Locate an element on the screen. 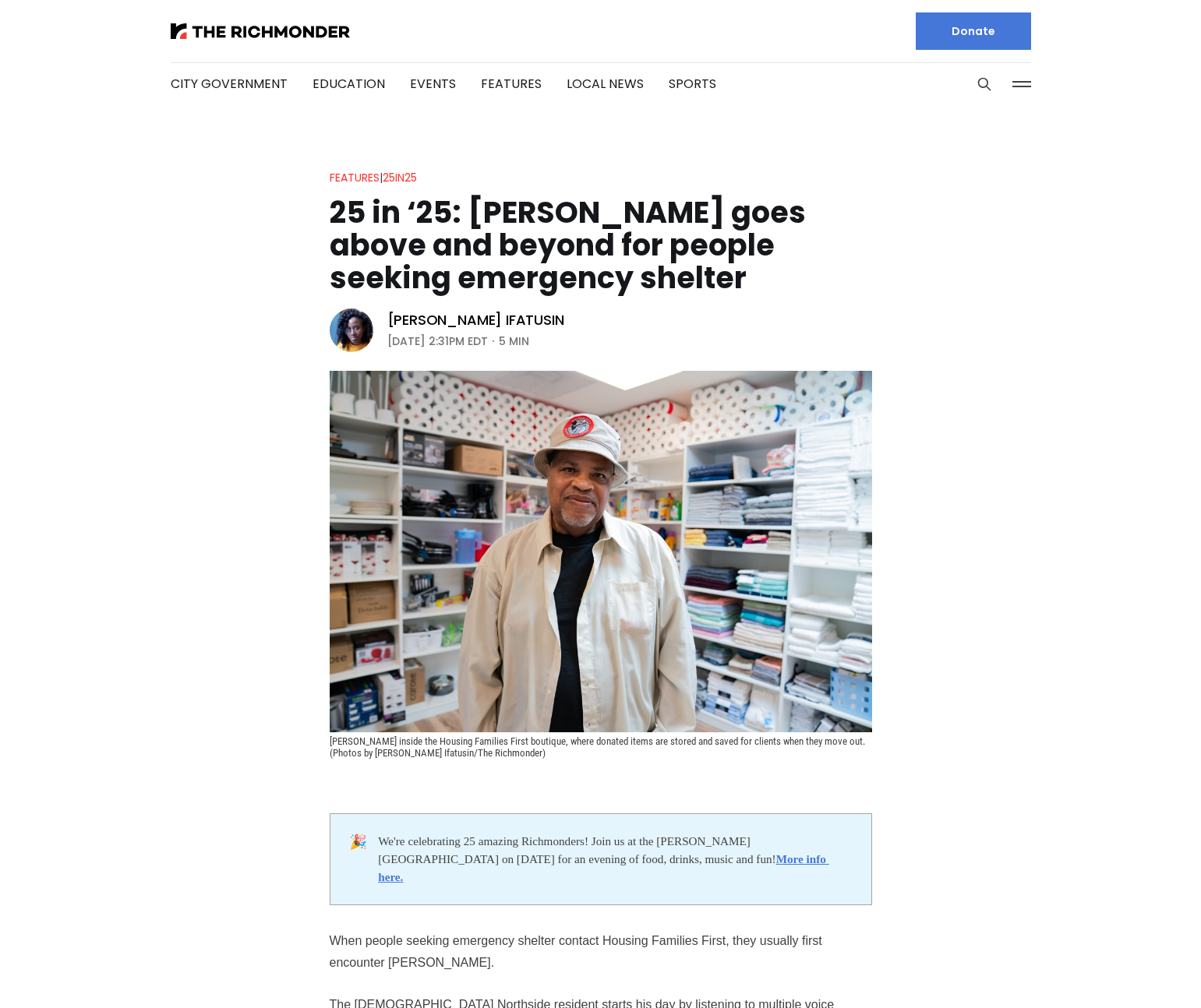 This screenshot has width=1201, height=1008. a: Local News is located at coordinates (605, 83).